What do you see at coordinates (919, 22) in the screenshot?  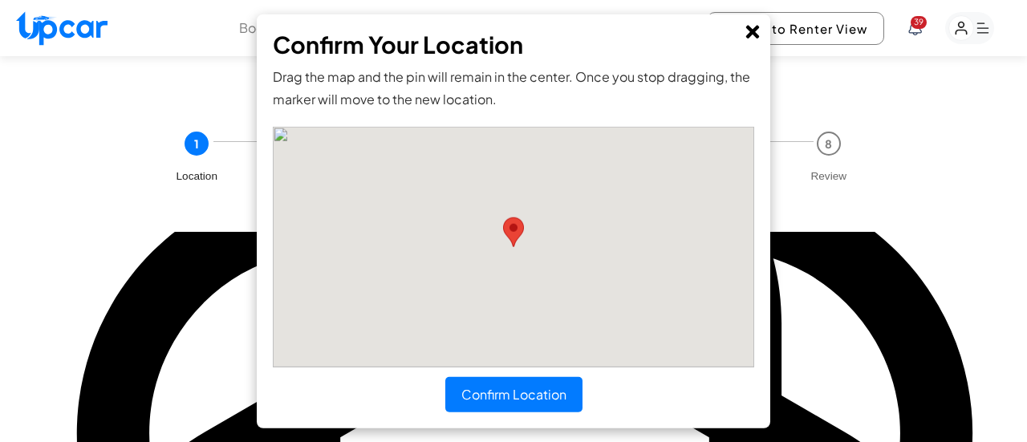 I see `span: You have new notifications` at bounding box center [919, 22].